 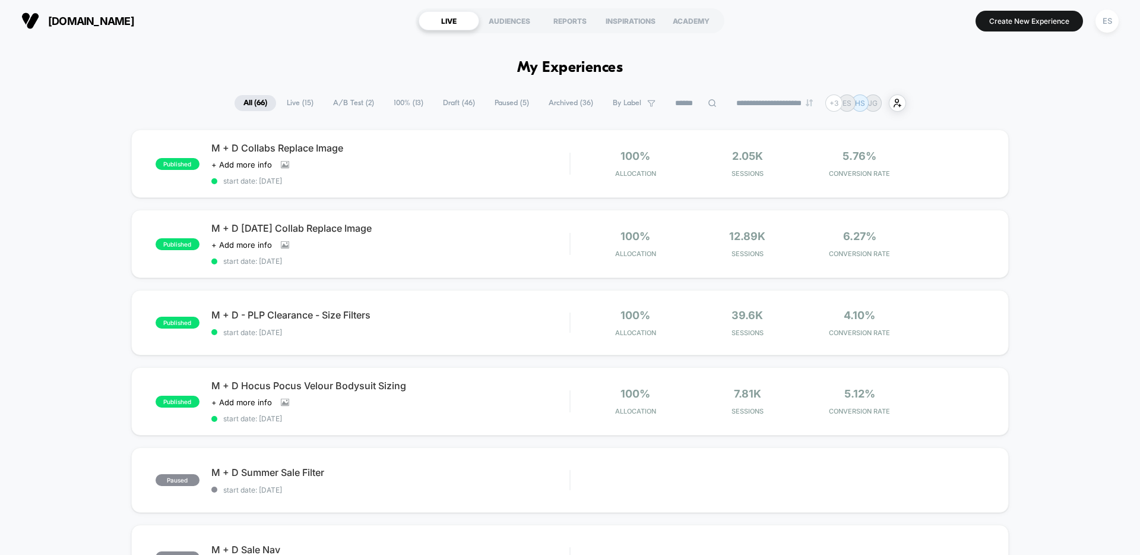 I want to click on span: M + D Summer Sale Filter, so click(x=390, y=472).